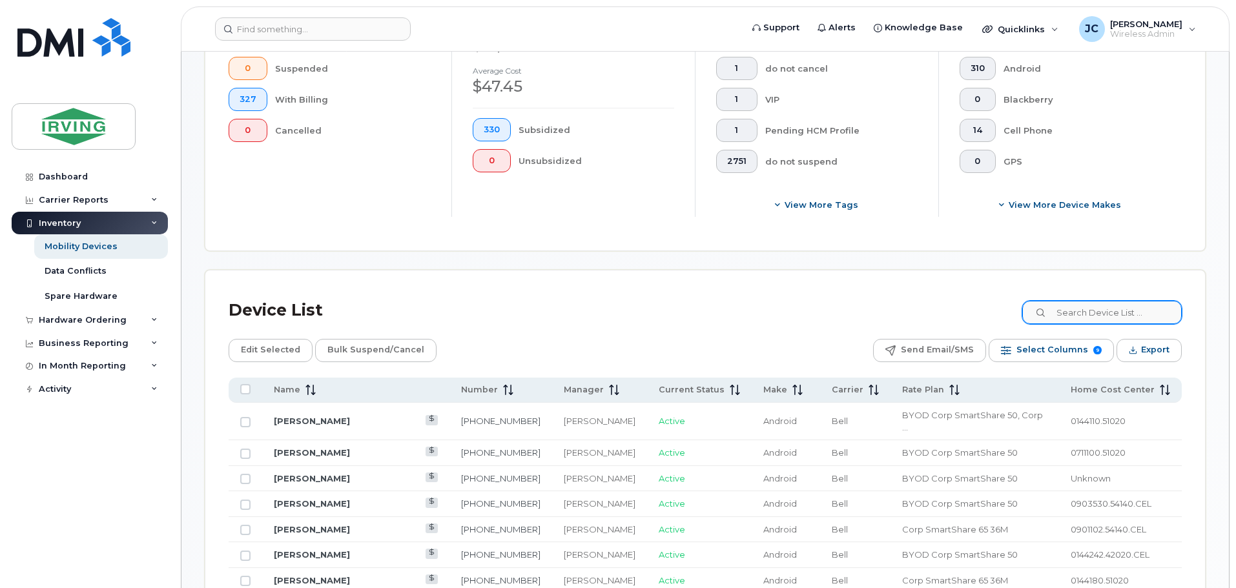 The height and width of the screenshot is (588, 1236). What do you see at coordinates (1065, 205) in the screenshot?
I see `span: View More Device Makes` at bounding box center [1065, 205].